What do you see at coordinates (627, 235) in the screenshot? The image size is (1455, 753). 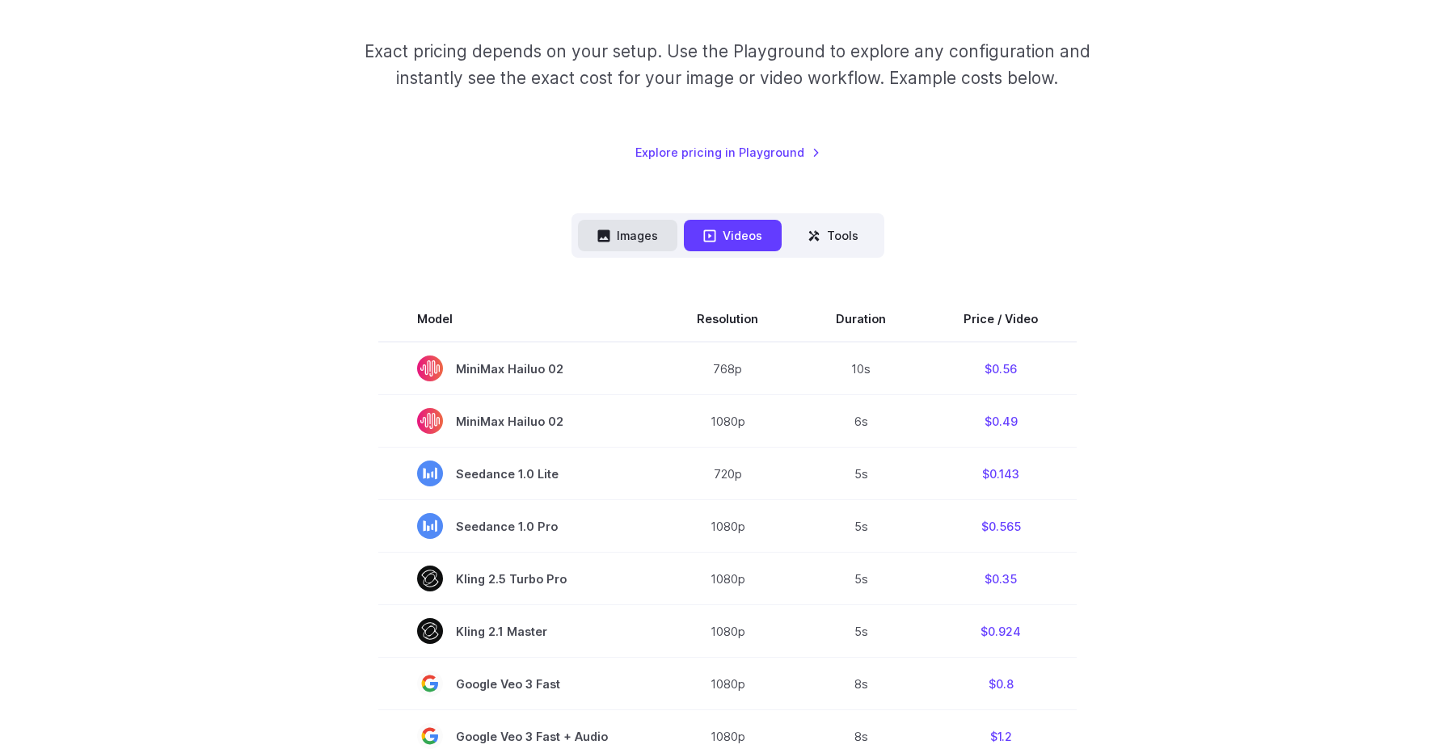 I see `button: Images` at bounding box center [627, 235].